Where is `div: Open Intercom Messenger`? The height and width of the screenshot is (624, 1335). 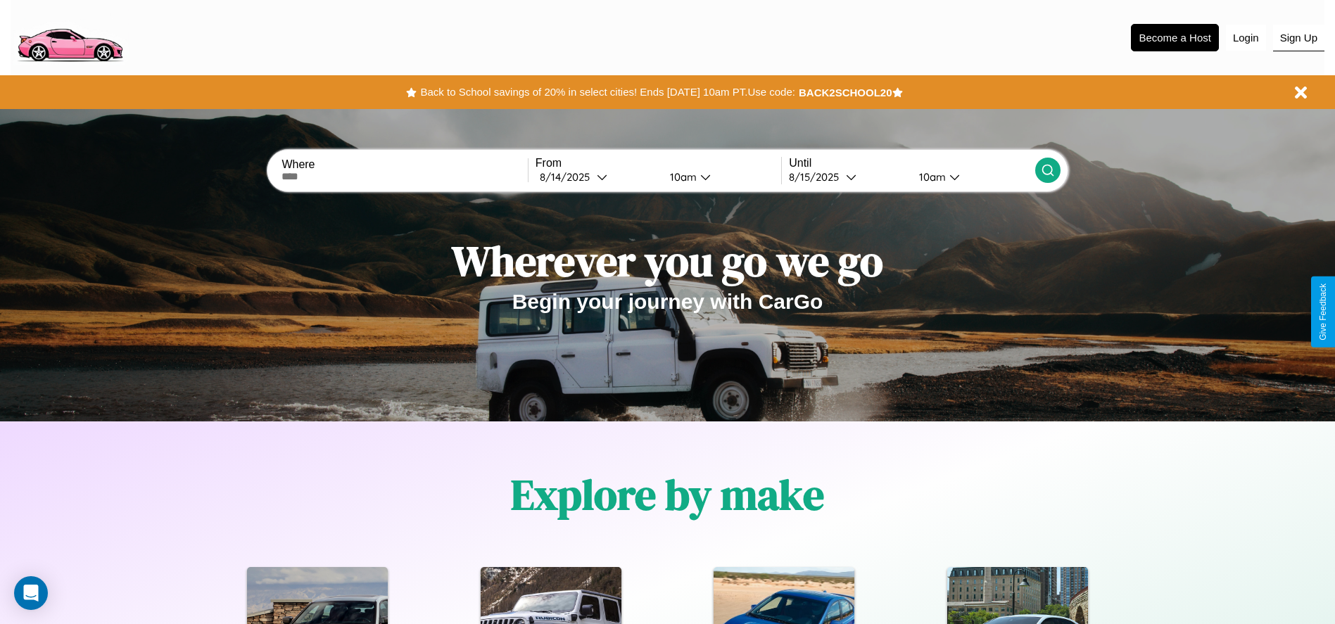 div: Open Intercom Messenger is located at coordinates (31, 593).